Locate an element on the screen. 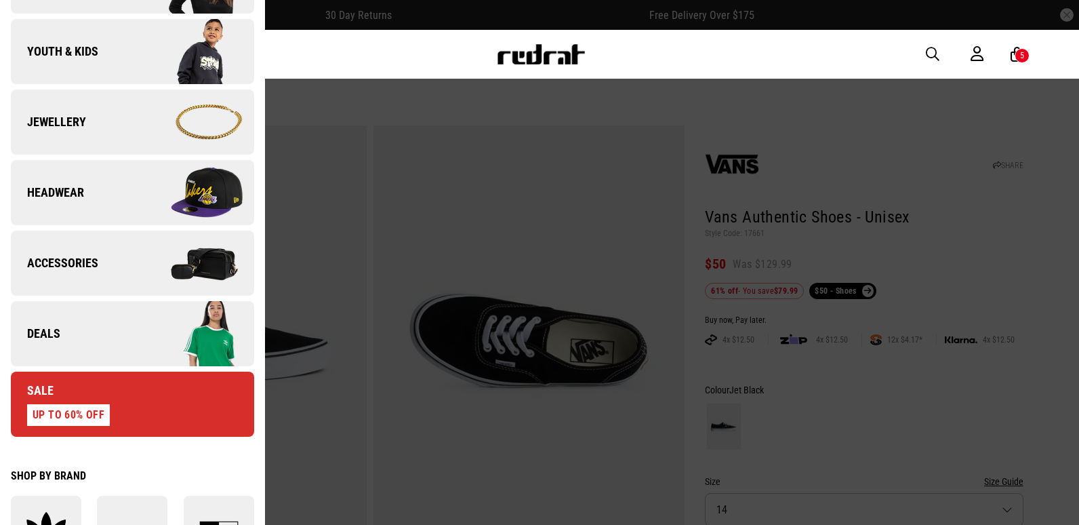  span: Jewellery is located at coordinates (48, 122).